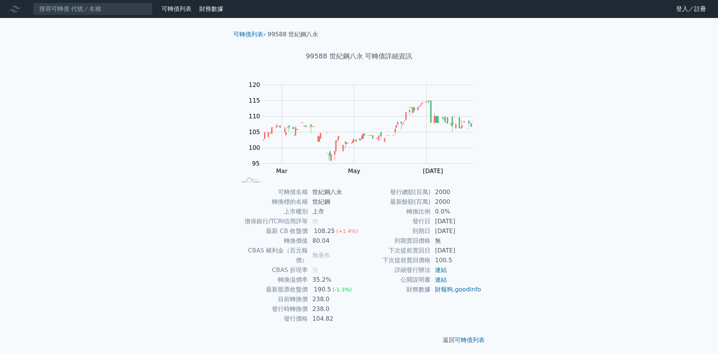  I want to click on tspan: 115, so click(254, 100).